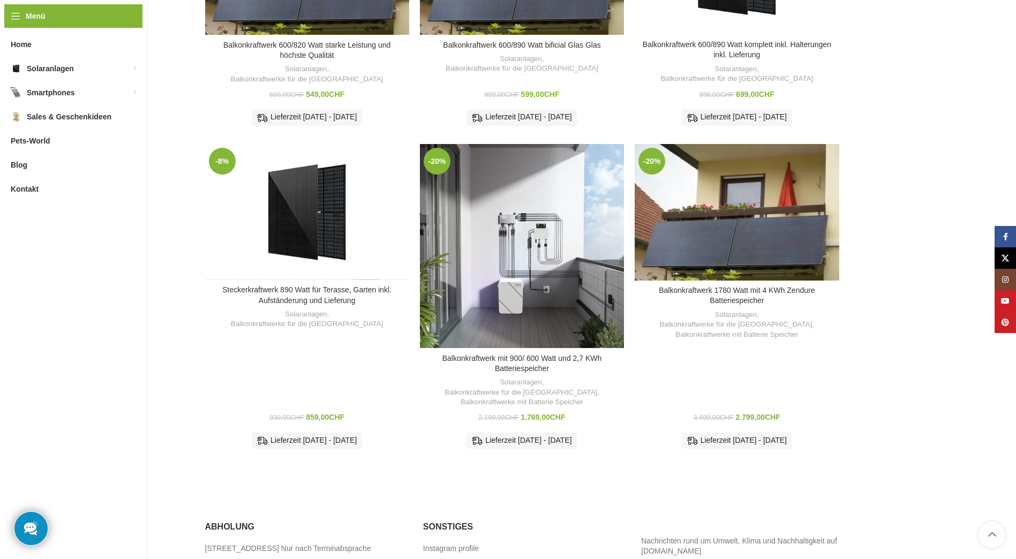 Image resolution: width=1016 pixels, height=559 pixels. I want to click on bdi: 1.769,00, so click(543, 417).